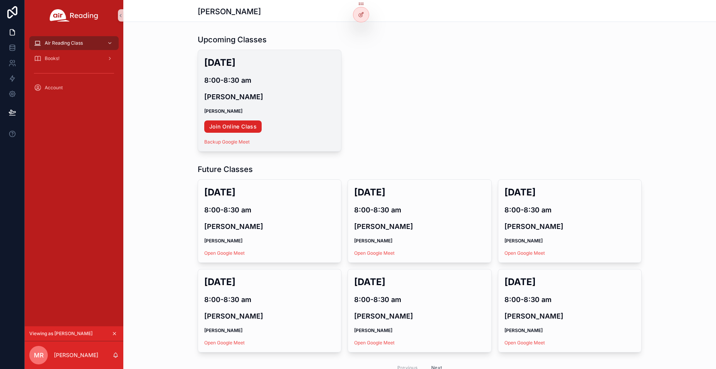 This screenshot has width=716, height=369. I want to click on span: MR, so click(39, 356).